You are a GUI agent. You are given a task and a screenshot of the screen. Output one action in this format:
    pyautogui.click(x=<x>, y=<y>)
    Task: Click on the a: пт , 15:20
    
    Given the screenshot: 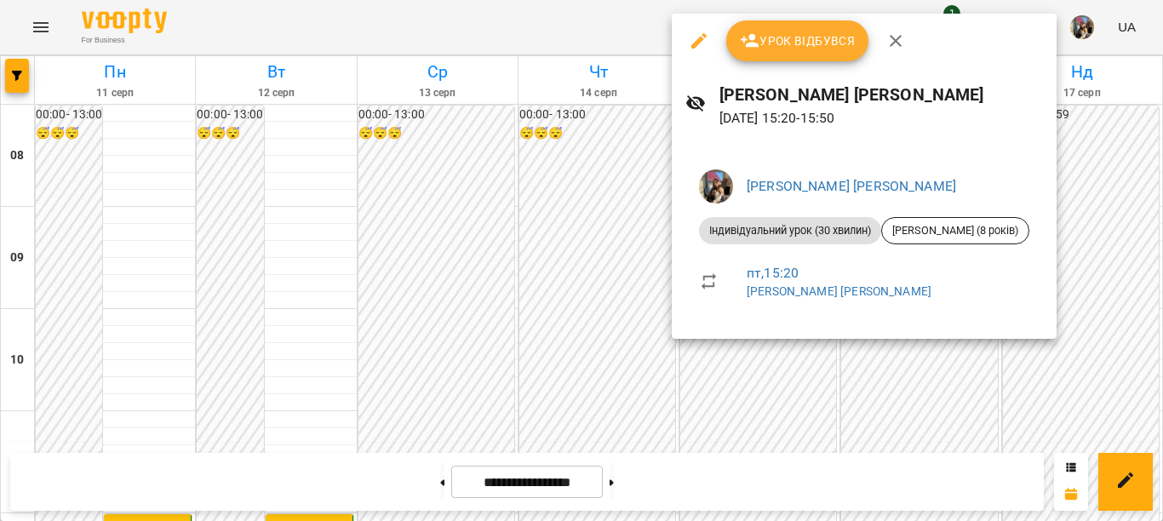 What is the action you would take?
    pyautogui.click(x=772, y=272)
    